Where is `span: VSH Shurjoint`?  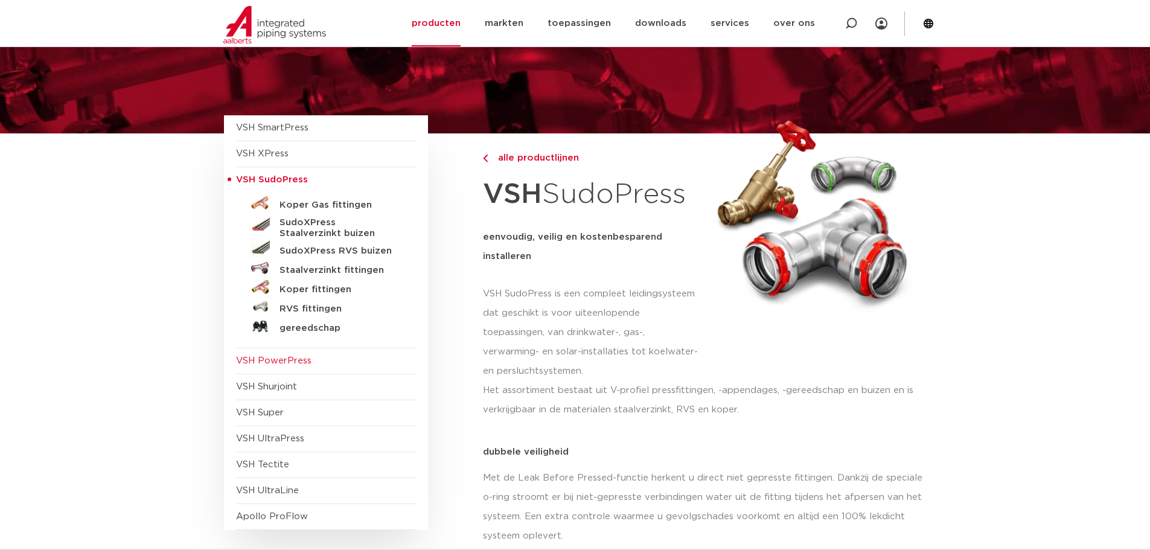 span: VSH Shurjoint is located at coordinates (266, 386).